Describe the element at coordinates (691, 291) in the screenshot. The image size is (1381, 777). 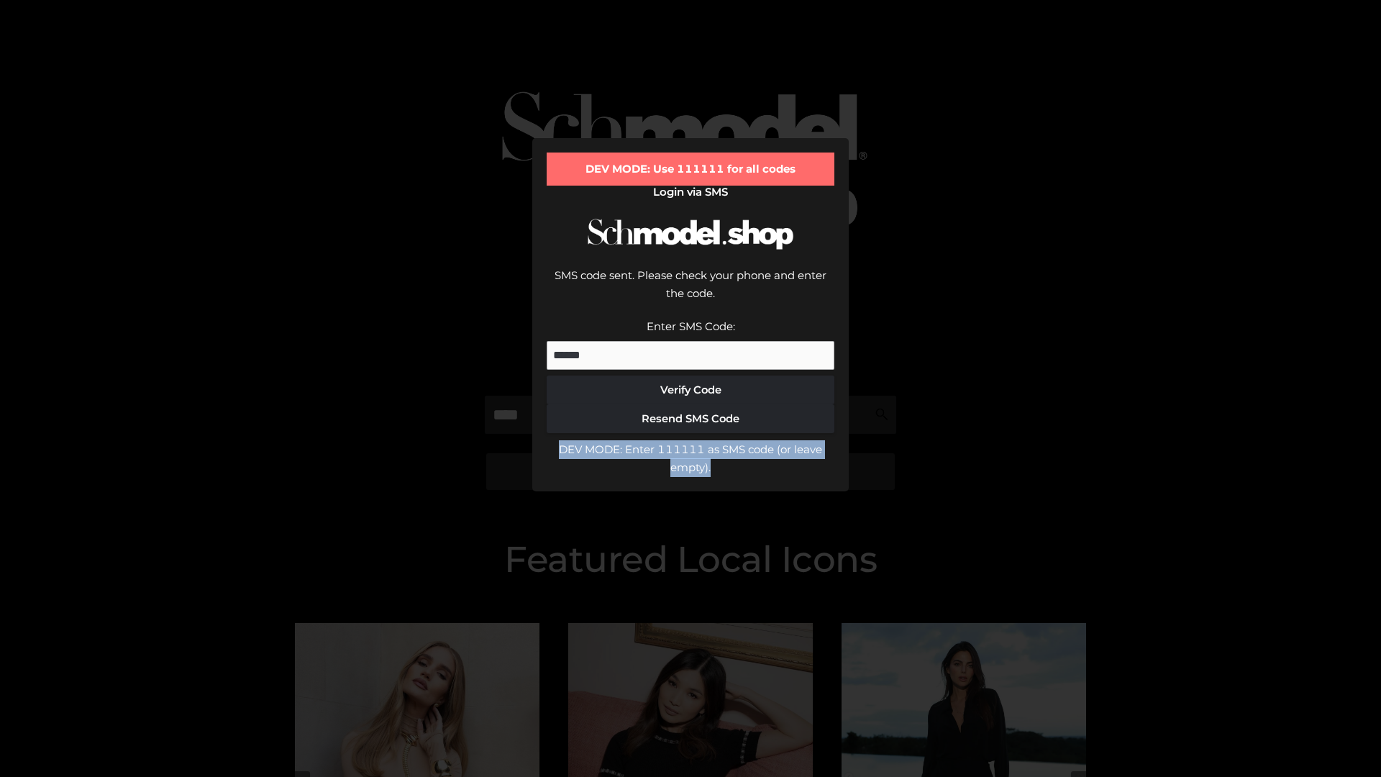
I see `div: SMS code sent. Please check your phone and enter the code.` at that location.